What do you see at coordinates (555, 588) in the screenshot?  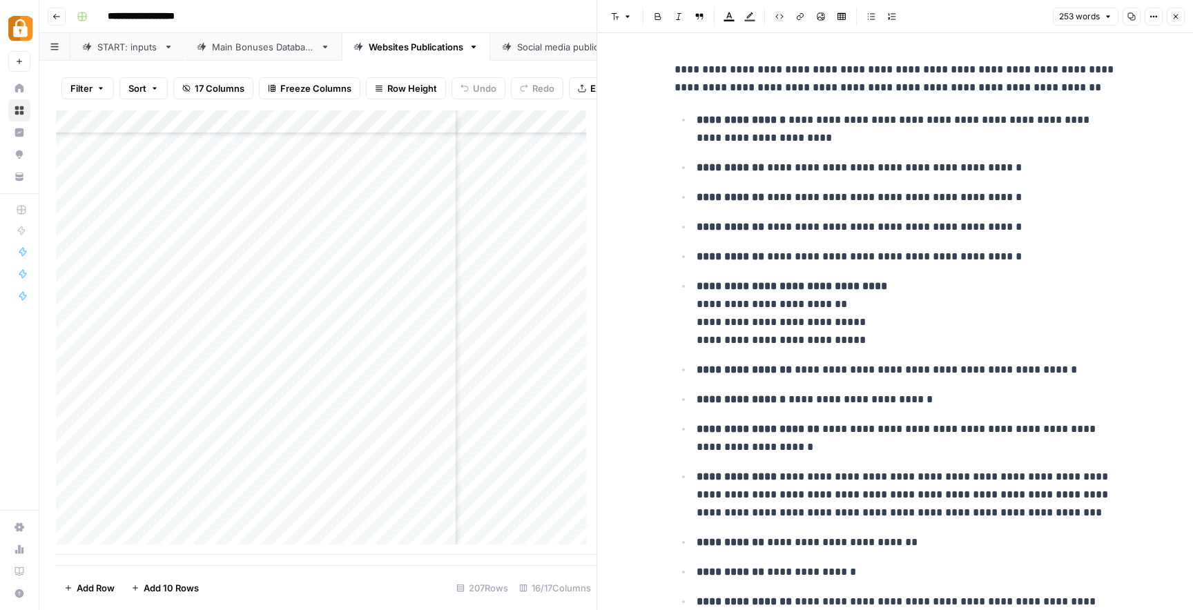 I see `div: 16/17 Columns` at bounding box center [555, 588].